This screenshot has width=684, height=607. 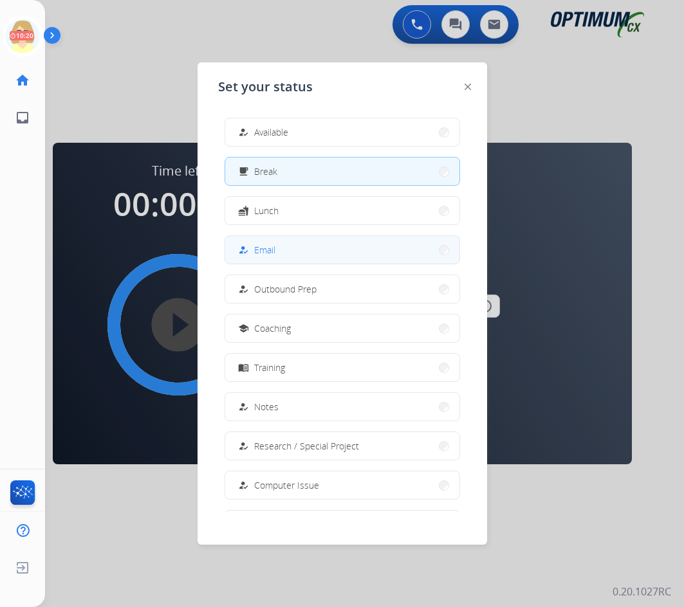 I want to click on mat-icon: inbox, so click(x=23, y=118).